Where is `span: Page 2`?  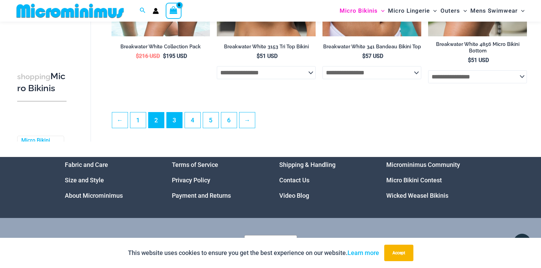 span: Page 2 is located at coordinates (156, 120).